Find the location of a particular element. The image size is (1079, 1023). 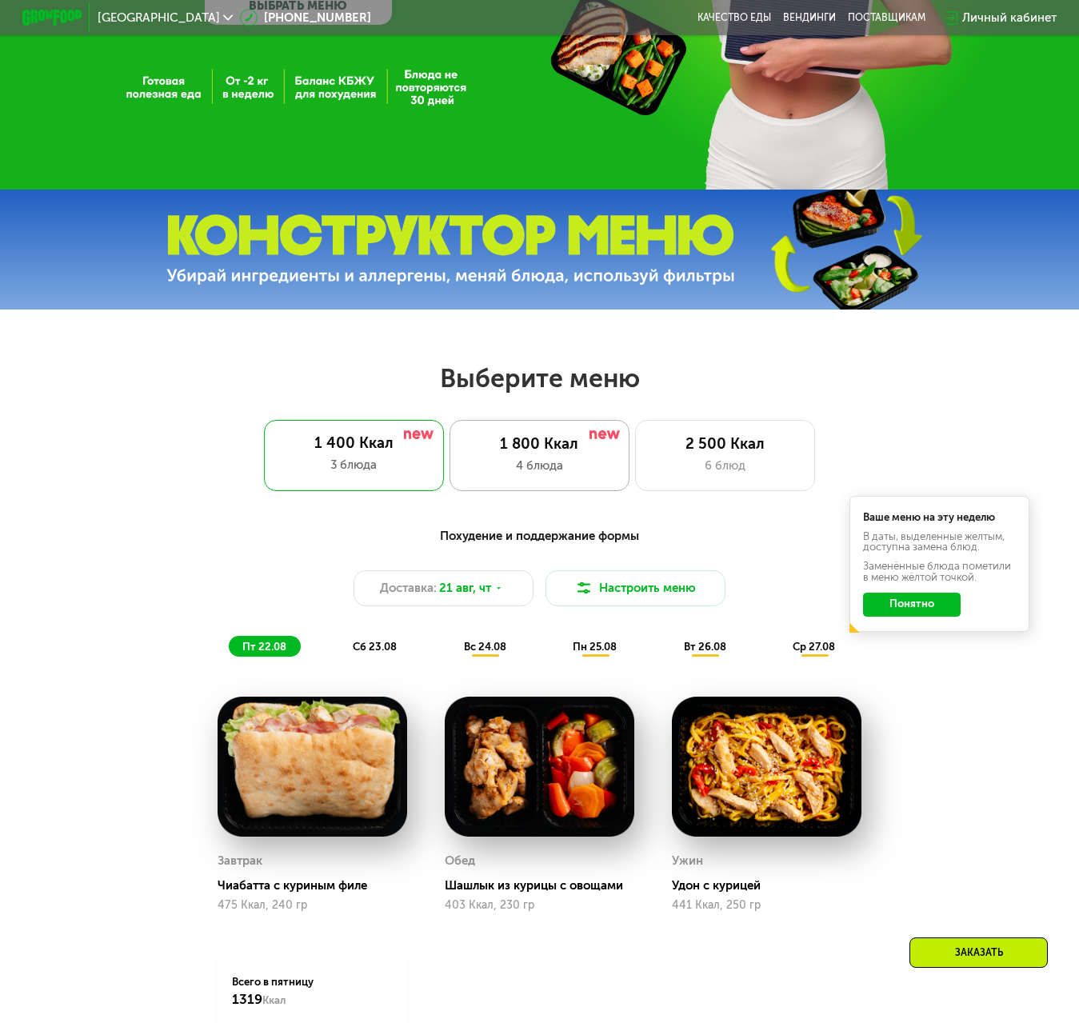

div: Шашлык из курицы с овощами is located at coordinates (546, 886).